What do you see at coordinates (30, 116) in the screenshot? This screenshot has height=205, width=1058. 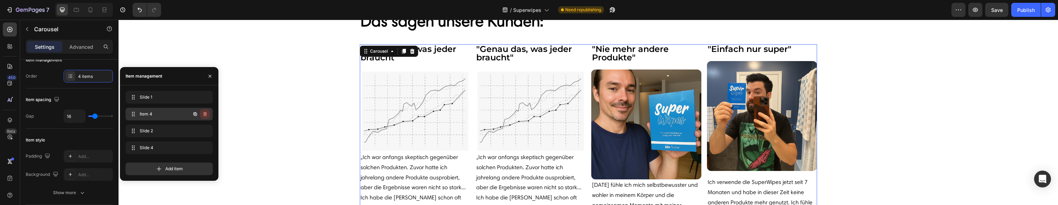 I see `div: Gap` at bounding box center [30, 116].